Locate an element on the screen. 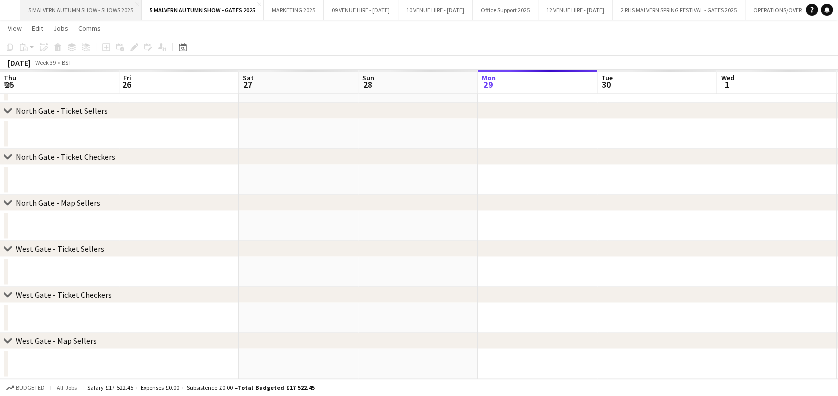 The image size is (838, 396). span: Edit is located at coordinates (37, 28).